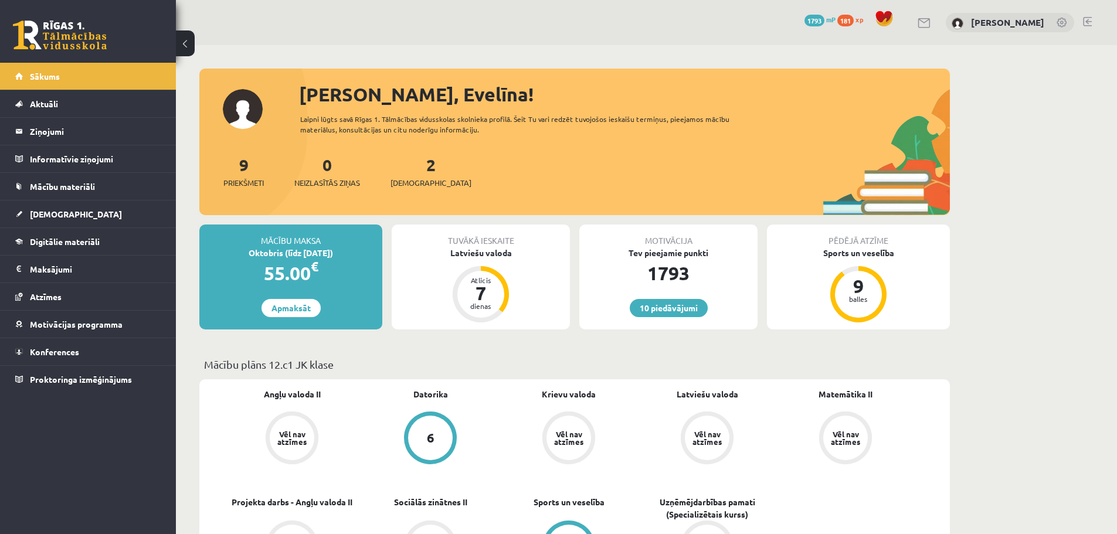 Image resolution: width=1117 pixels, height=534 pixels. What do you see at coordinates (45, 76) in the screenshot?
I see `span: Sākums` at bounding box center [45, 76].